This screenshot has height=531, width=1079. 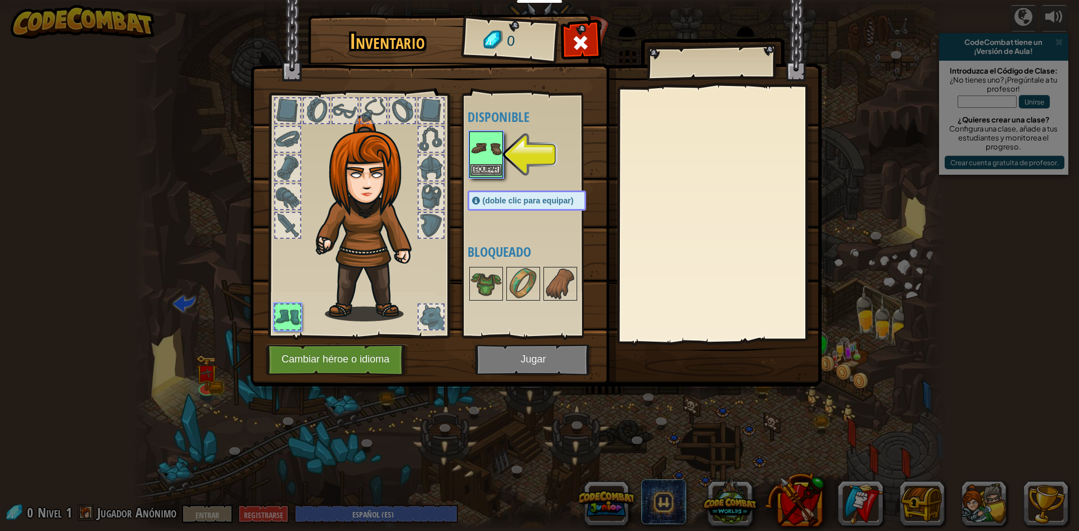 What do you see at coordinates (498, 117) in the screenshot?
I see `font: Disponible` at bounding box center [498, 117].